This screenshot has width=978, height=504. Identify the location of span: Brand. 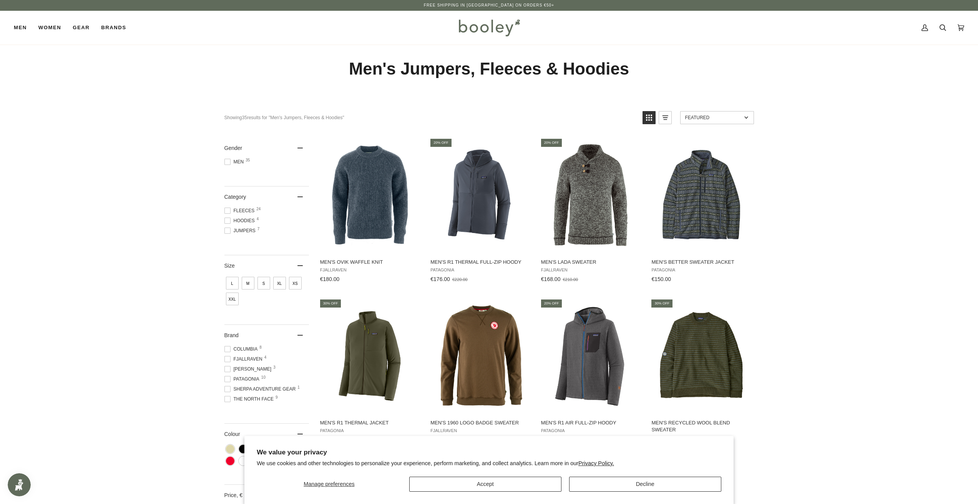
(231, 335).